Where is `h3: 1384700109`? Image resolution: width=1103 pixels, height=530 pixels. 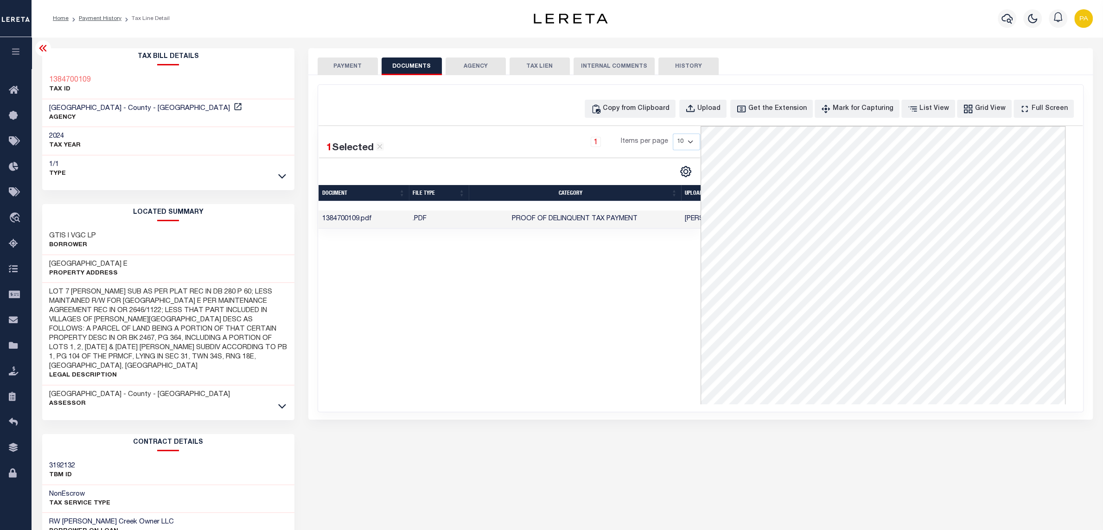 h3: 1384700109 is located at coordinates (70, 80).